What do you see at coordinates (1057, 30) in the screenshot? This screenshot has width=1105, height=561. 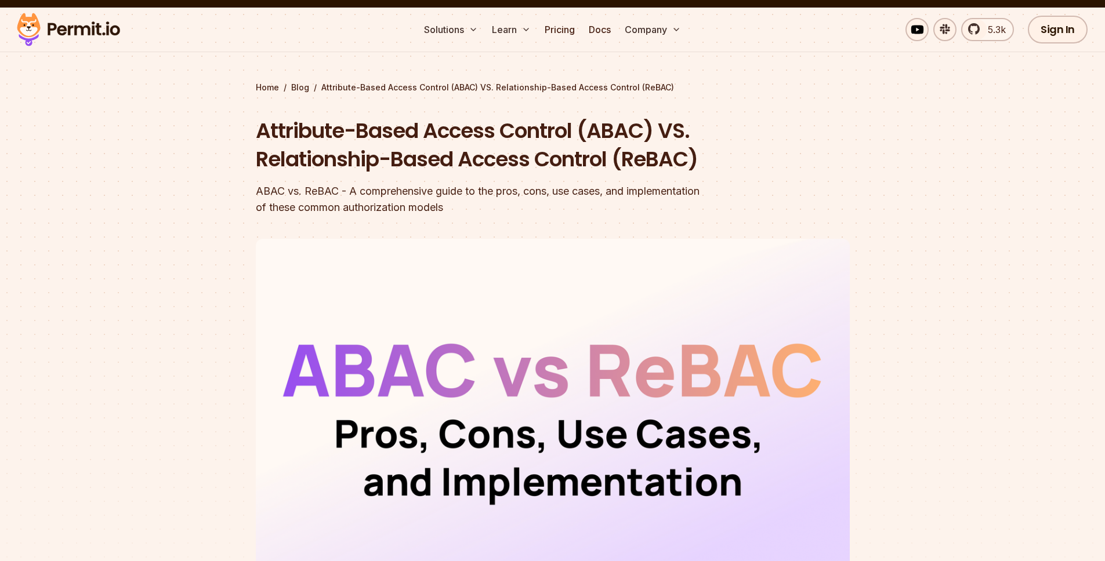 I see `a: Sign In` at bounding box center [1057, 30].